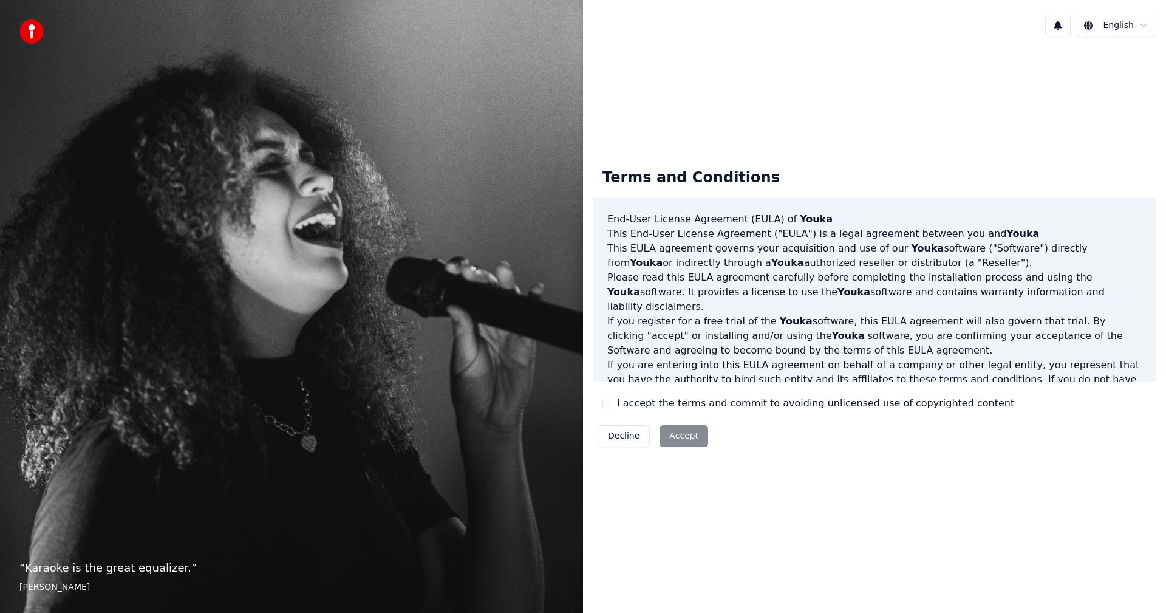  What do you see at coordinates (874, 234) in the screenshot?
I see `p: This End-User License Agreement ("EULA") is a legal agreement between you and` at bounding box center [874, 234].